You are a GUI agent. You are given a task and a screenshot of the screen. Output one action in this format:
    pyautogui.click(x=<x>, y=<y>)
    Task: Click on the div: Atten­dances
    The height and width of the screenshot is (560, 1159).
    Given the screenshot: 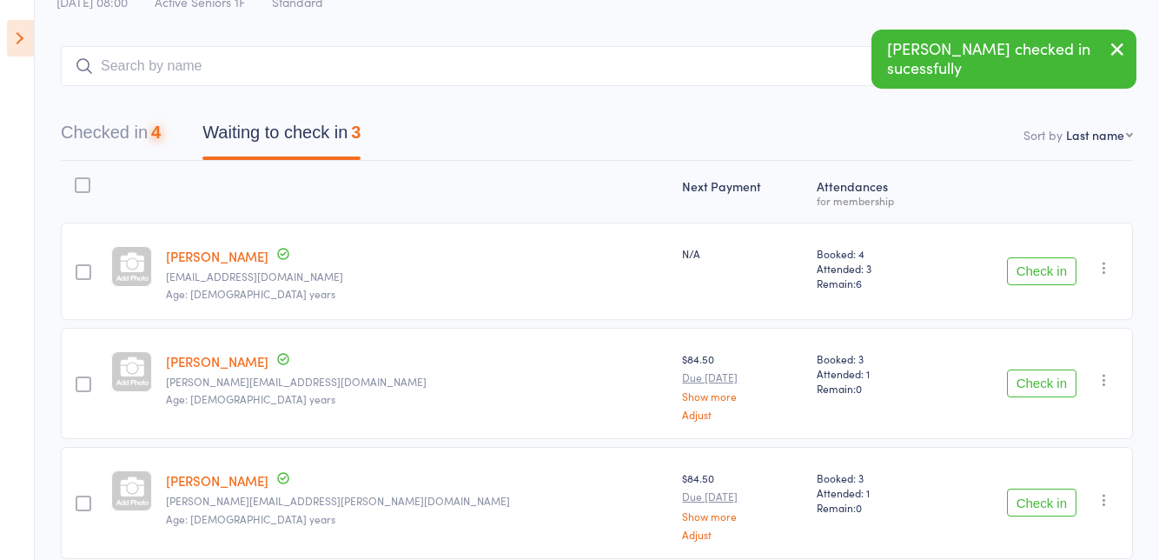 What is the action you would take?
    pyautogui.click(x=875, y=191)
    